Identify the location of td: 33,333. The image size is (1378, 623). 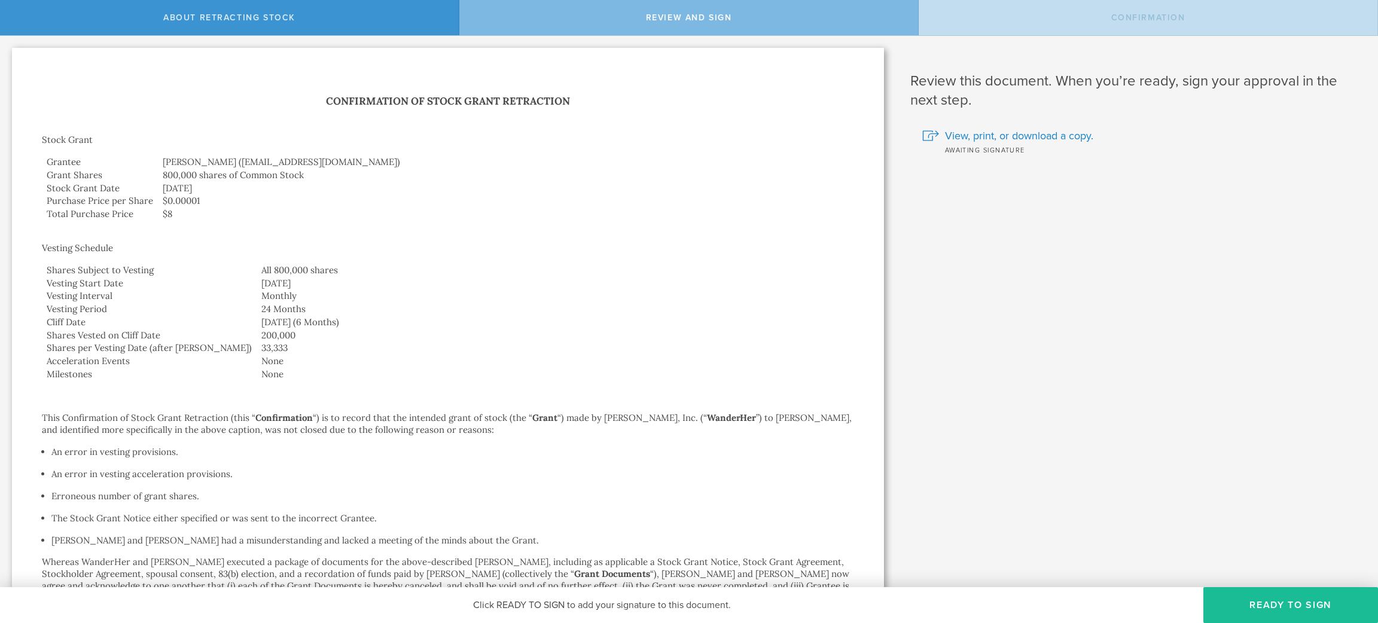
(555, 348).